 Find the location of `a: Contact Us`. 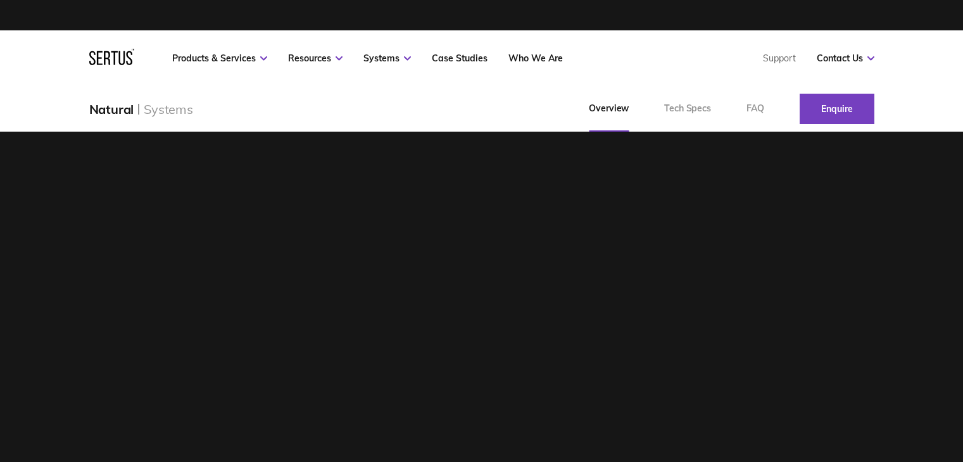

a: Contact Us is located at coordinates (845, 58).